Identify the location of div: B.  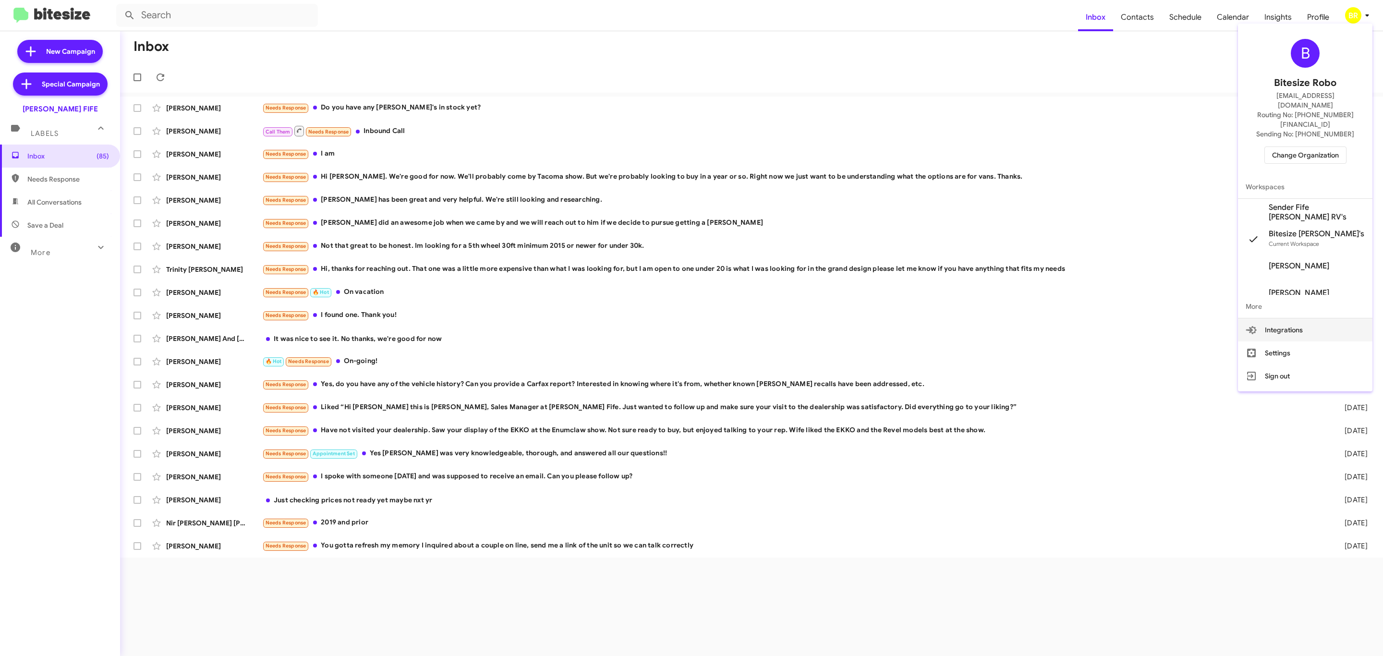
(1305, 53).